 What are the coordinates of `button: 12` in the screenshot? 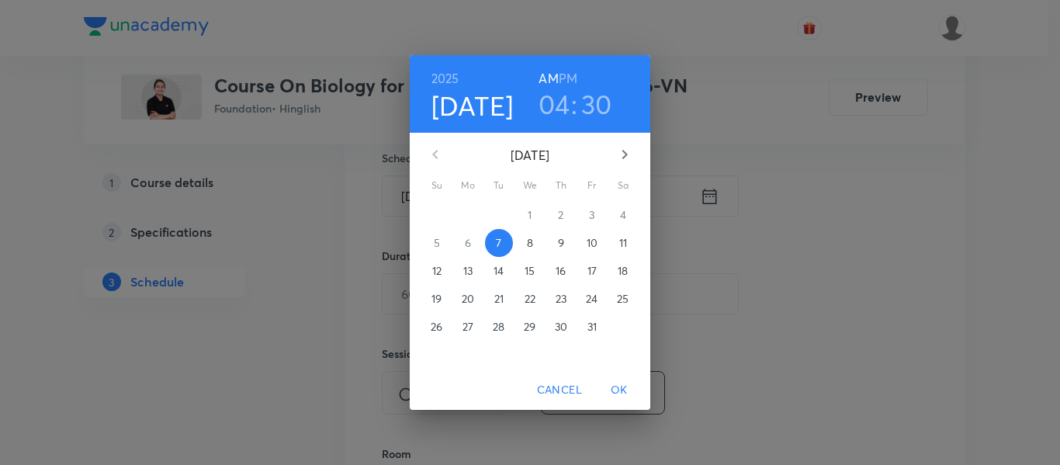 It's located at (437, 271).